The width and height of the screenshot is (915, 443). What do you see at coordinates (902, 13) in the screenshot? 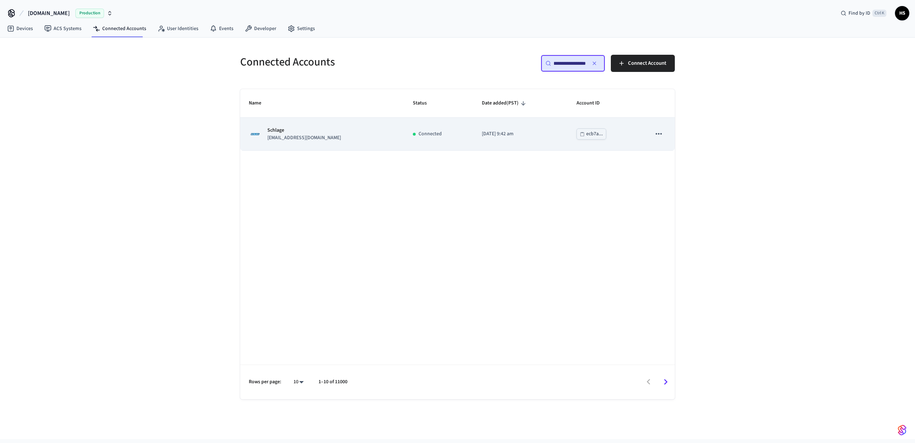
I see `span: HS` at bounding box center [902, 13].